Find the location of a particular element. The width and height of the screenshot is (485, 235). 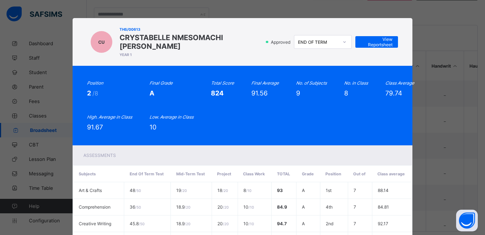

span: 48 is located at coordinates (135, 190).